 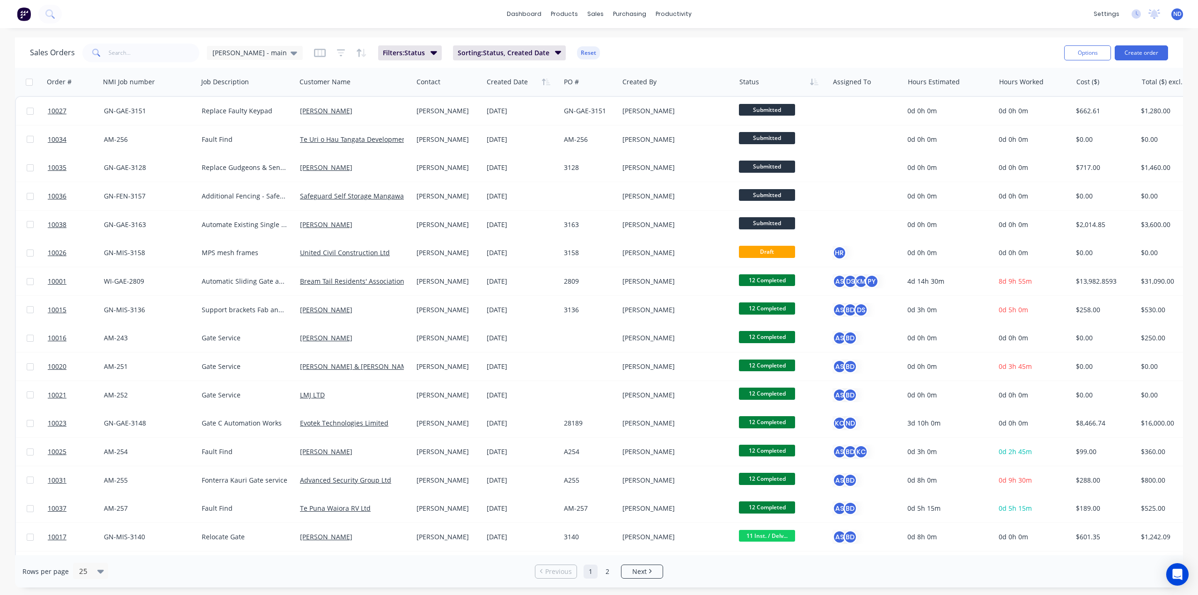 What do you see at coordinates (1015, 451) in the screenshot?
I see `span: 0d 2h 45m` at bounding box center [1015, 451].